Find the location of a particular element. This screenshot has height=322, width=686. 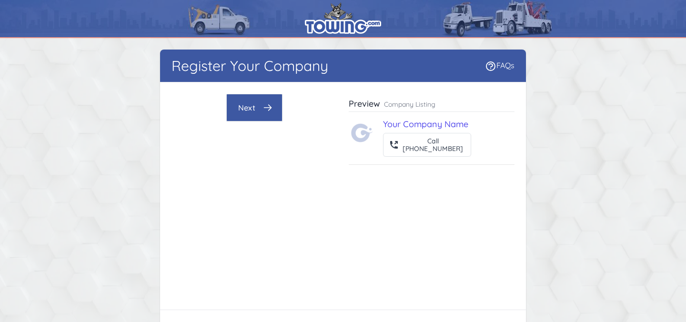

button: Next is located at coordinates (255, 108).